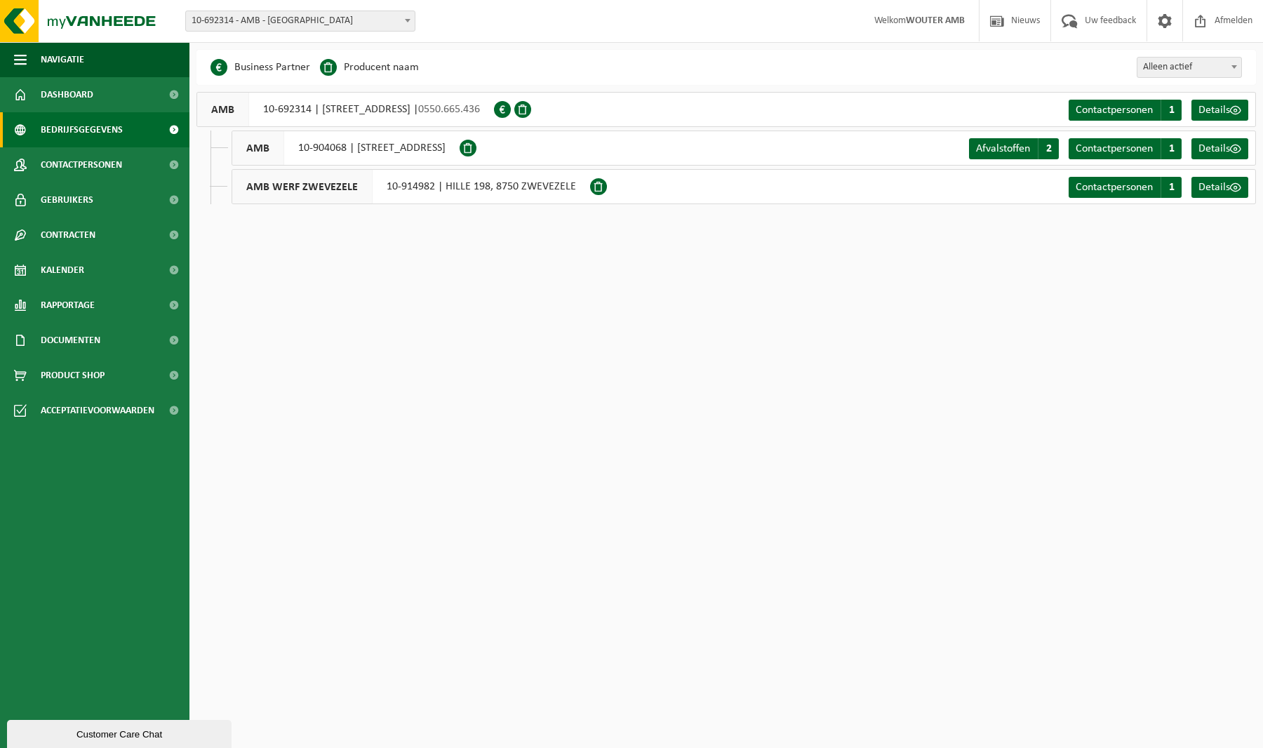  What do you see at coordinates (68, 235) in the screenshot?
I see `span: Contracten` at bounding box center [68, 235].